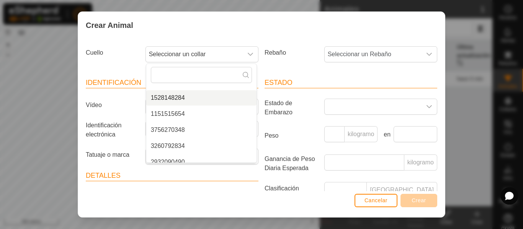 The height and width of the screenshot is (229, 523). I want to click on font: Estado de Embarazo, so click(278, 107).